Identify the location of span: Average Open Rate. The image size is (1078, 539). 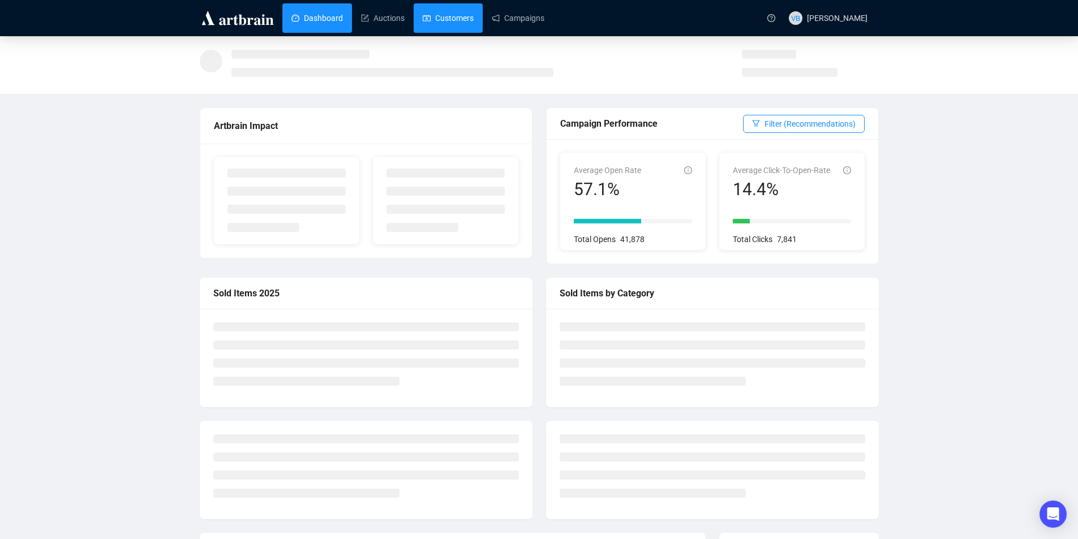
(607, 170).